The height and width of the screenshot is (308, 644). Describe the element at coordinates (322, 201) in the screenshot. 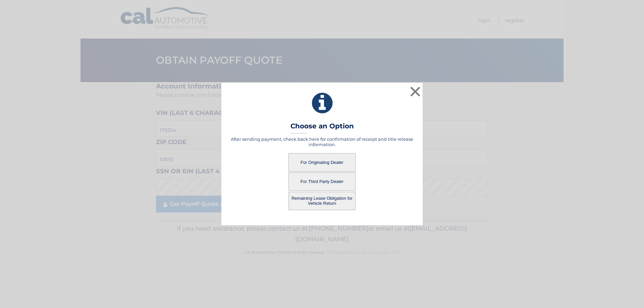

I see `button: Remaining Lease Obligation for Vehicle Return` at that location.